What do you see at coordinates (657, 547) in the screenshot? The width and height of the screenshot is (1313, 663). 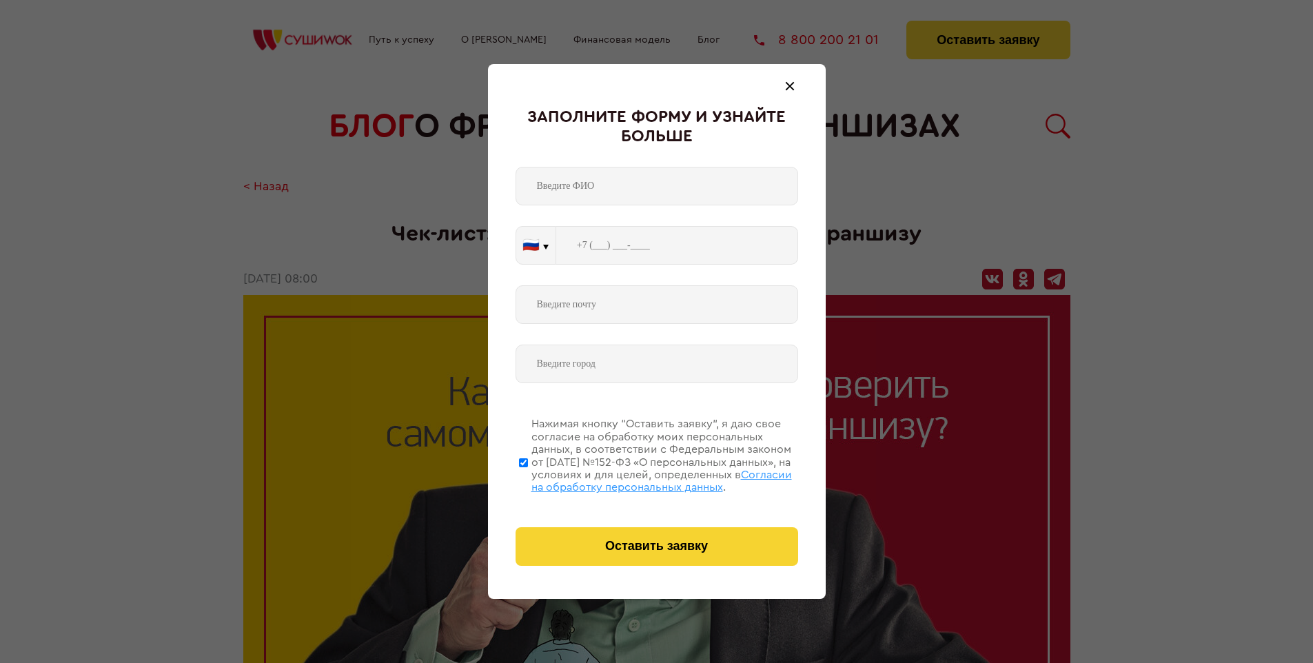 I see `button: Оставить заявку` at bounding box center [657, 547].